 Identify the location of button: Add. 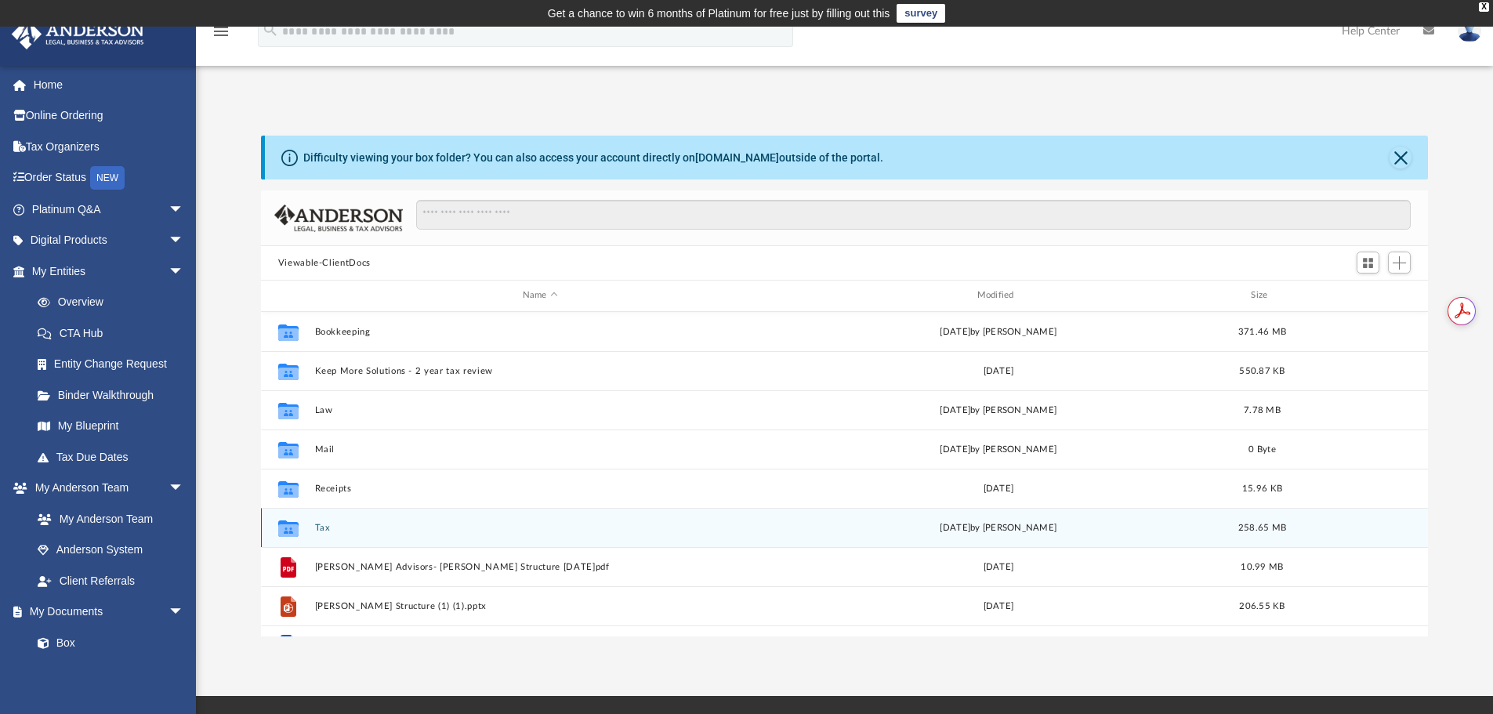
(1399, 262).